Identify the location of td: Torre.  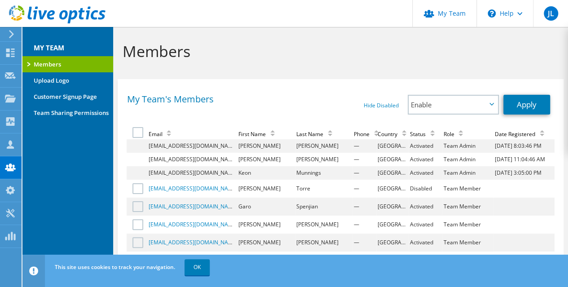
(324, 189).